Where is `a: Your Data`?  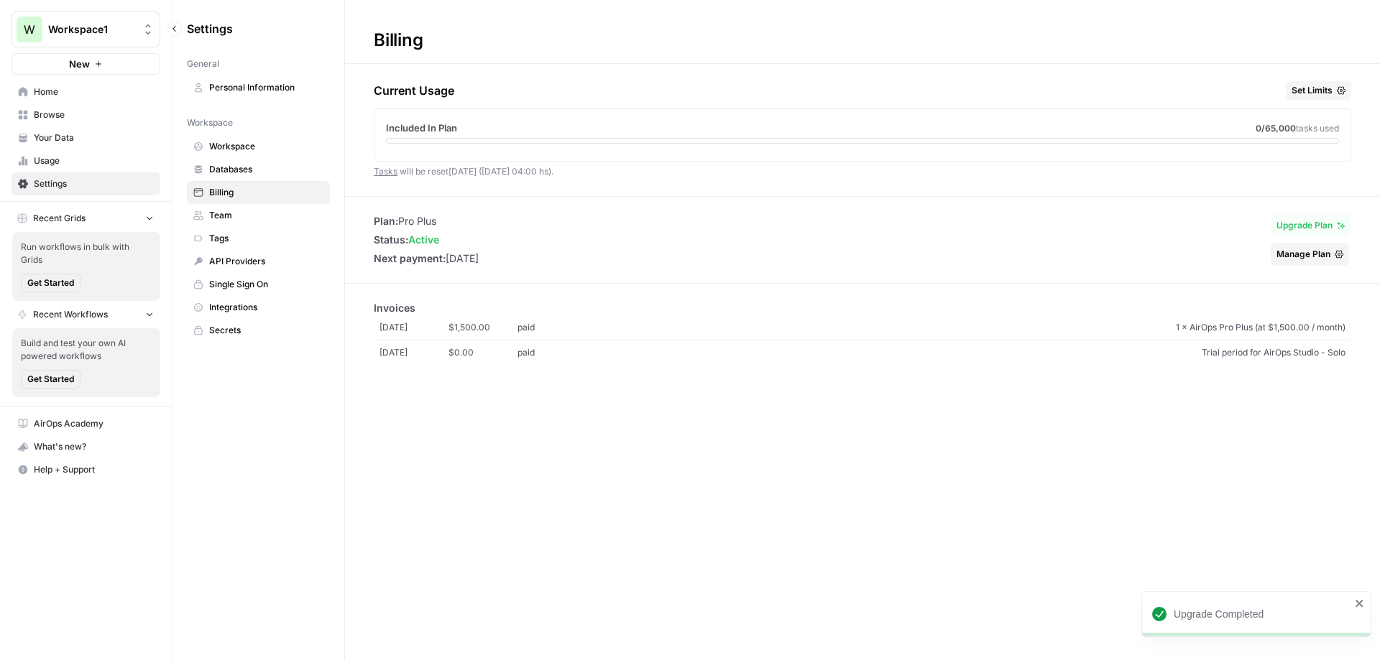
a: Your Data is located at coordinates (86, 138).